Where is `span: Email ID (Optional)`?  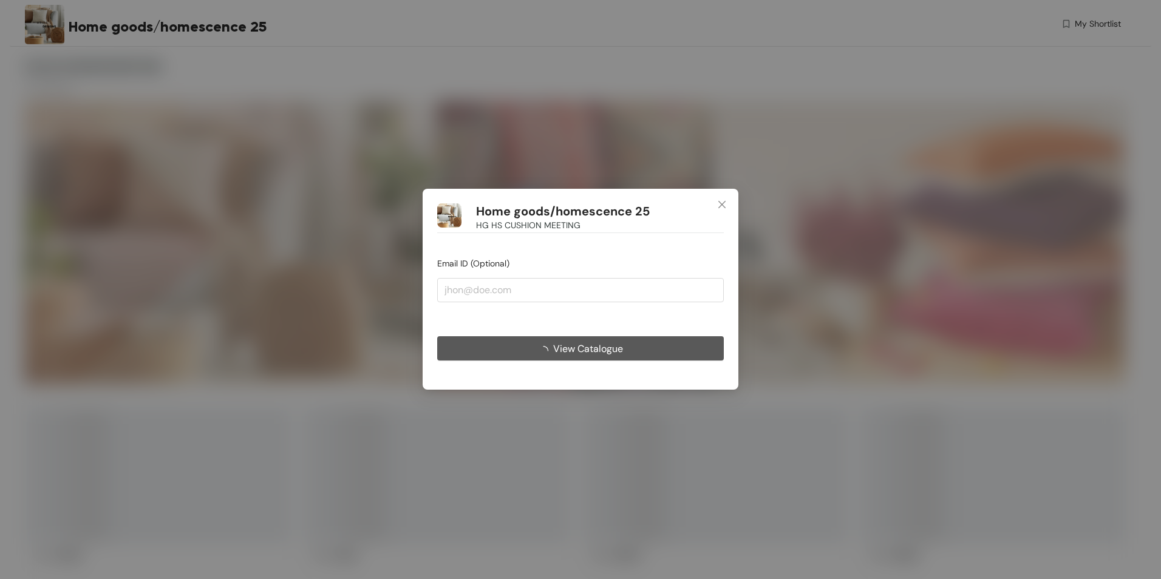
span: Email ID (Optional) is located at coordinates (473, 264).